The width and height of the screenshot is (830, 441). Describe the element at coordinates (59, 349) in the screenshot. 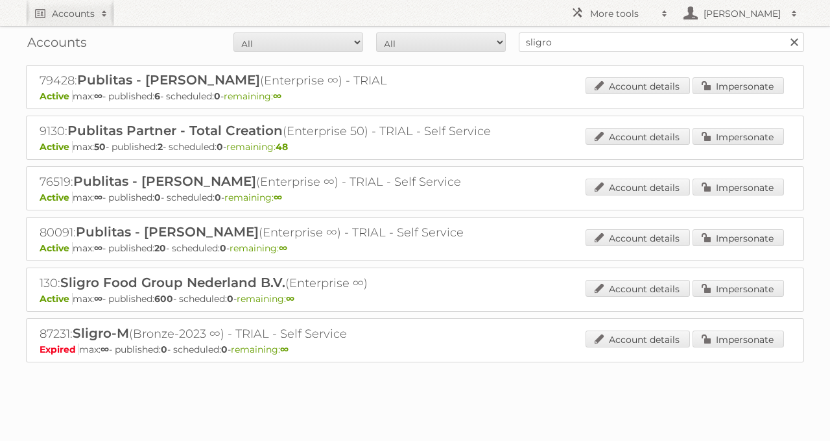

I see `span: Expired` at that location.